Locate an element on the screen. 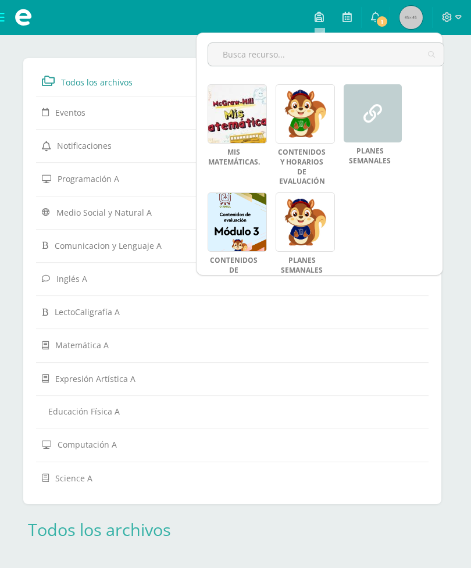 This screenshot has height=568, width=471. span: Comunicacion y Lenguaje A is located at coordinates (108, 245).